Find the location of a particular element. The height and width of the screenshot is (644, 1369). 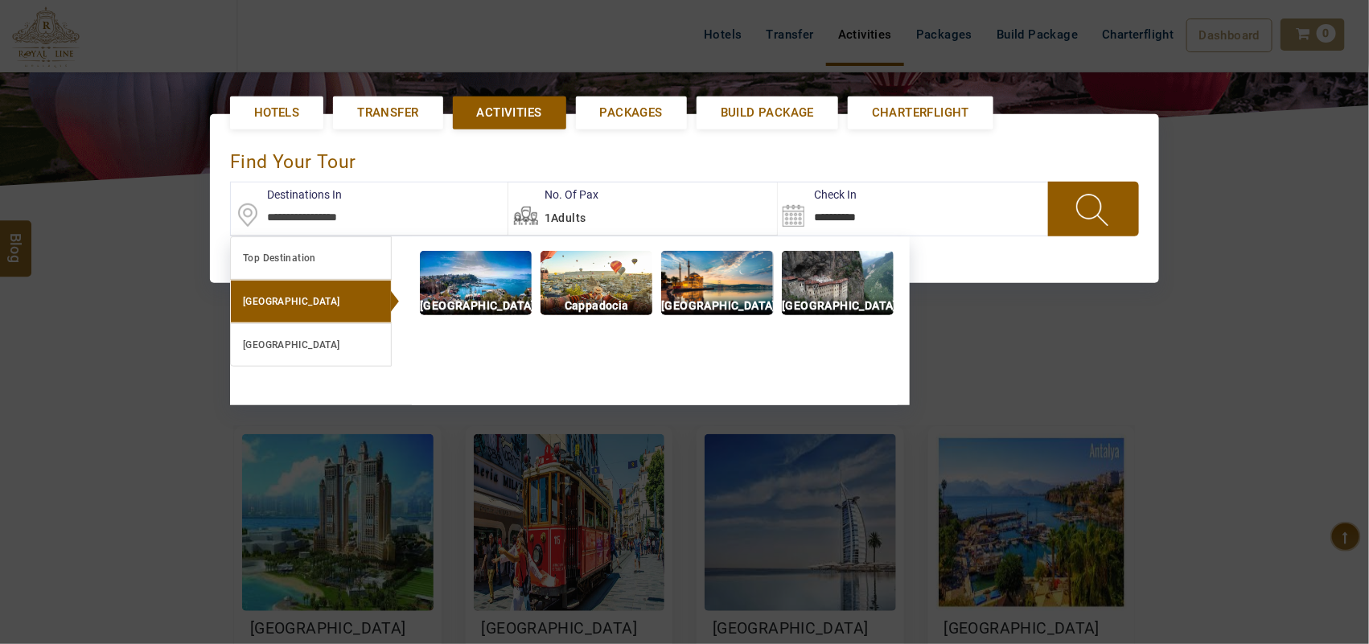

span: Hotels is located at coordinates (277, 113).